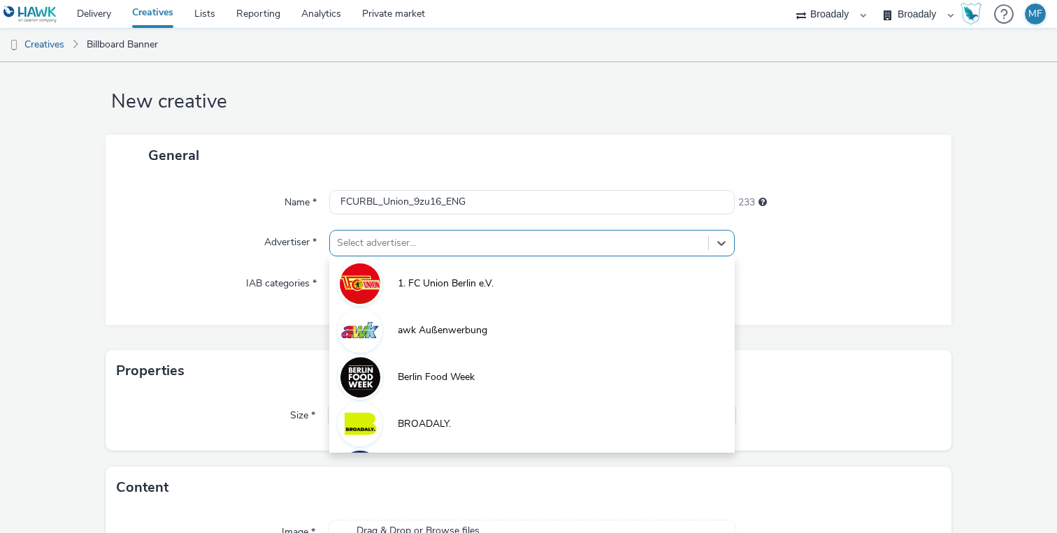  What do you see at coordinates (971, 14) in the screenshot?
I see `div: Hawk Academy` at bounding box center [971, 14].